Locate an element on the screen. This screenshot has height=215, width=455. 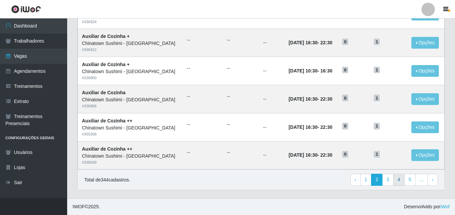
a: iWof is located at coordinates (444, 207).